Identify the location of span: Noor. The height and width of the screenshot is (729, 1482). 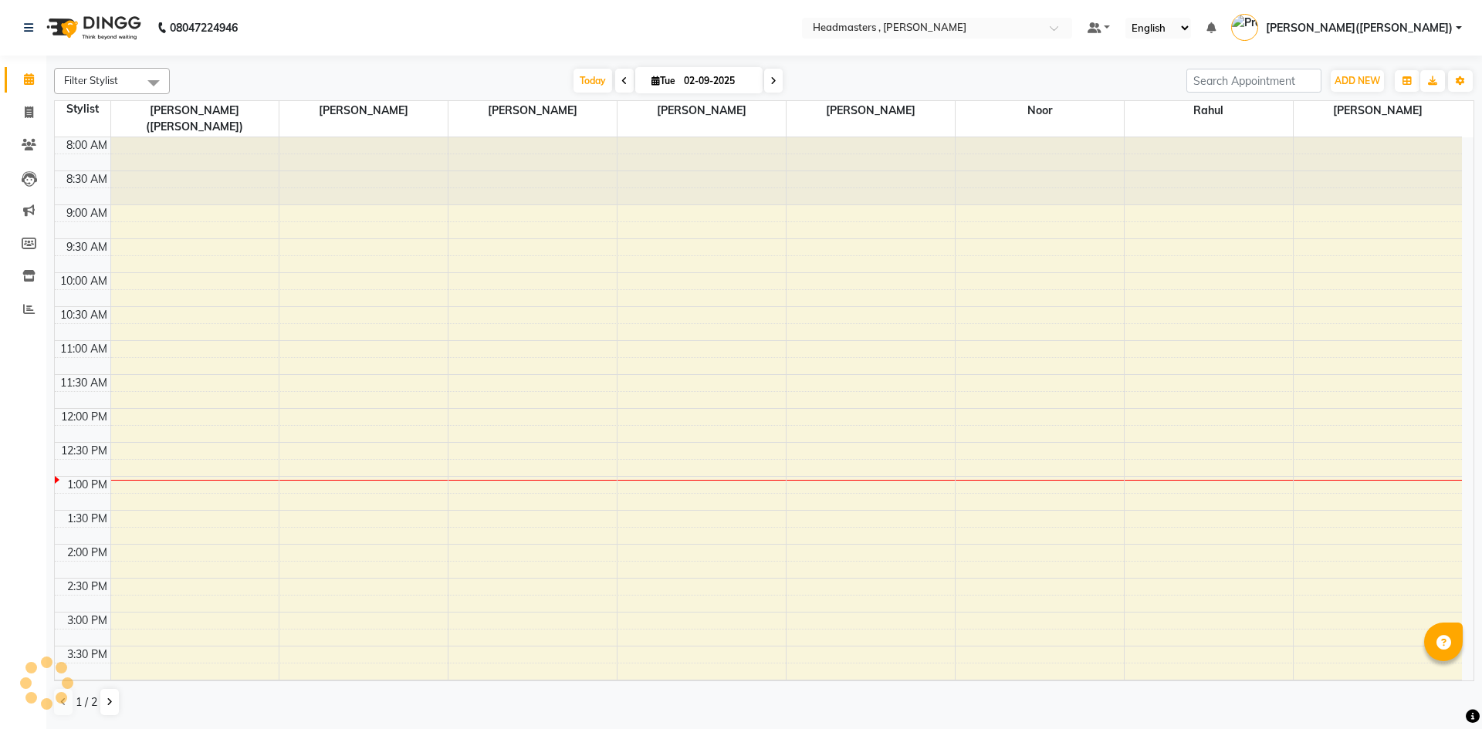
(1040, 110).